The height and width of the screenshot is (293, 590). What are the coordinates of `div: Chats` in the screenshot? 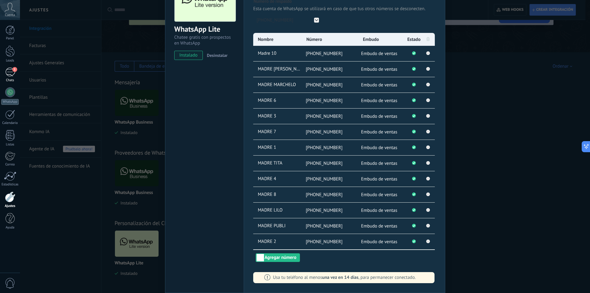 It's located at (10, 80).